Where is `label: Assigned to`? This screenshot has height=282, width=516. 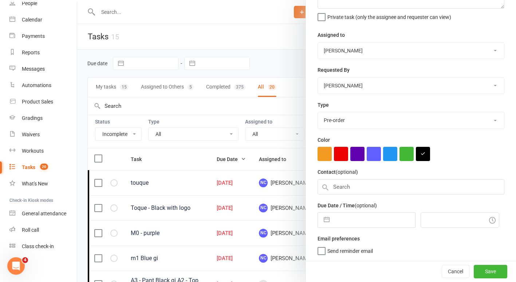 label: Assigned to is located at coordinates (331, 35).